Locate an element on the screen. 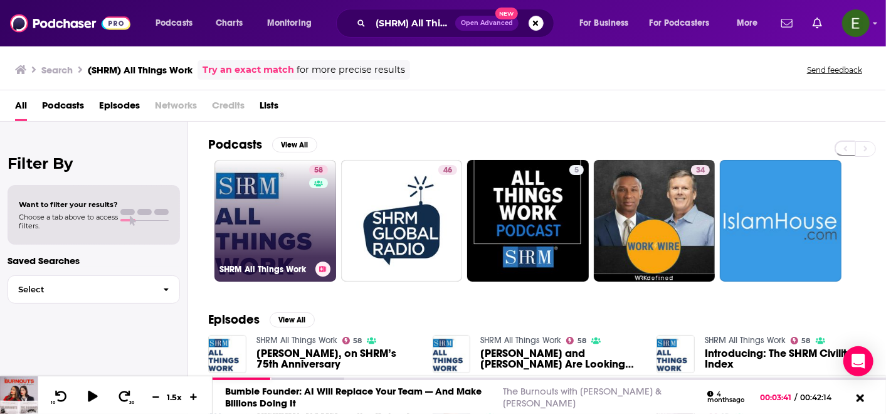 Image resolution: width=886 pixels, height=414 pixels. span: 46 is located at coordinates (448, 171).